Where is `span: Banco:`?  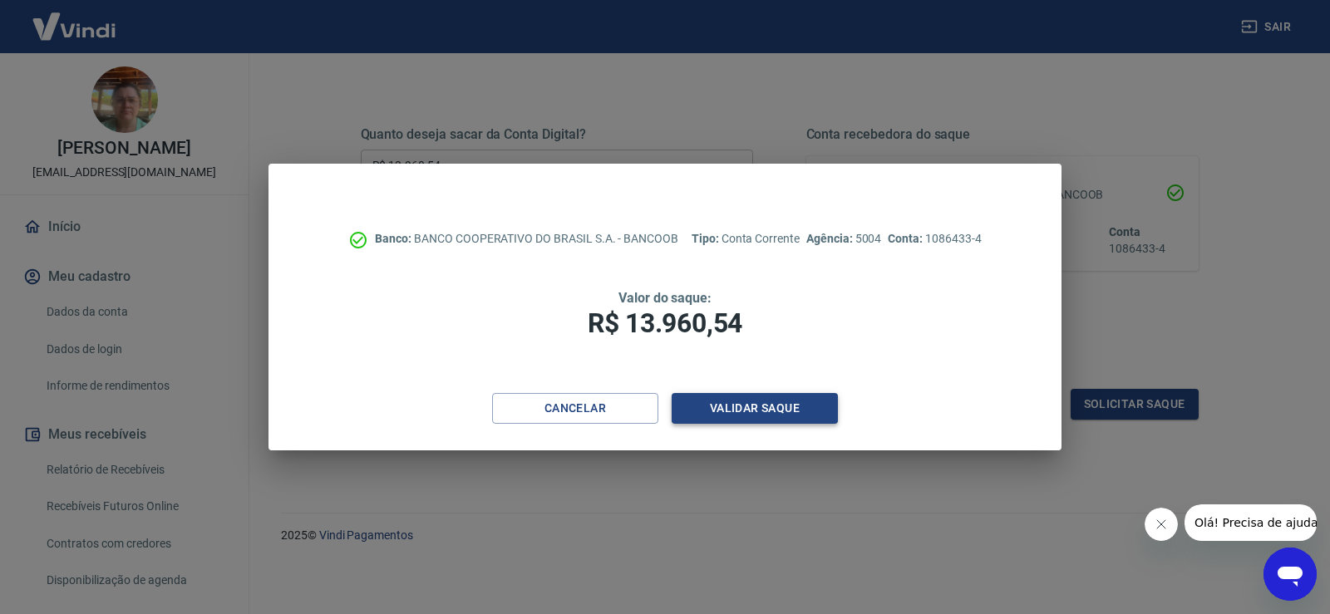
span: Banco: is located at coordinates (394, 239).